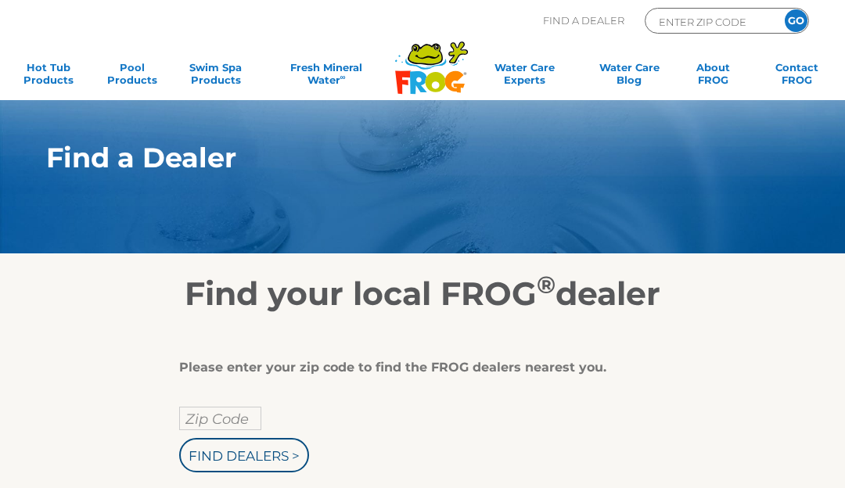  What do you see at coordinates (326, 77) in the screenshot?
I see `a: Fresh MineralWater∞` at bounding box center [326, 77].